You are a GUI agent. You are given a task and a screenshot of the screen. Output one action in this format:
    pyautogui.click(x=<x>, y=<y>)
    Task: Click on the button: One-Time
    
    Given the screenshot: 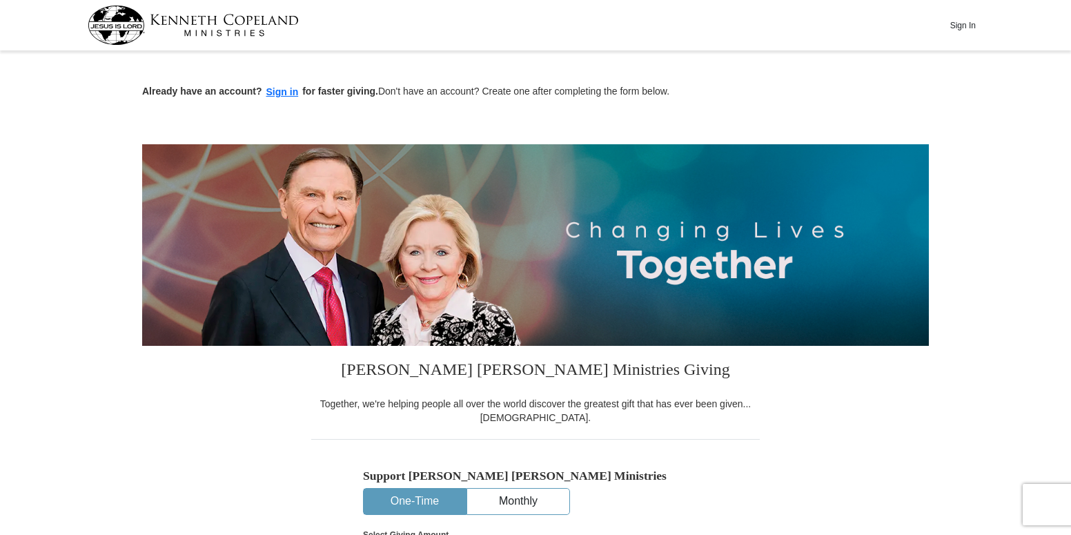 What is the action you would take?
    pyautogui.click(x=415, y=501)
    